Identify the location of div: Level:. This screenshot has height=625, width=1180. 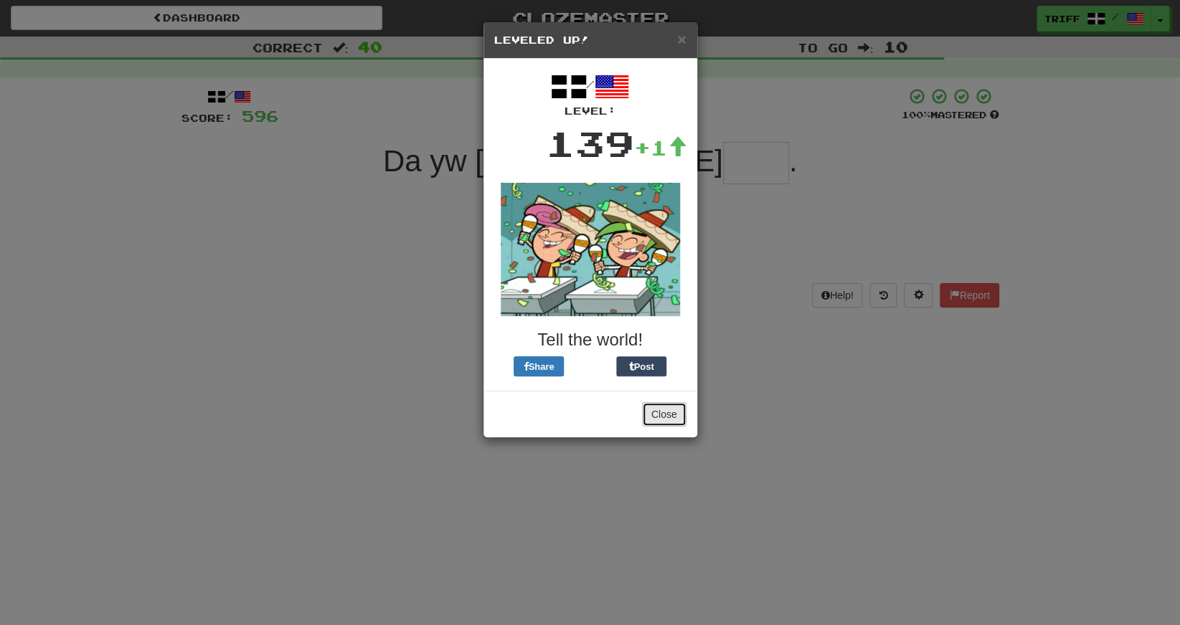
(590, 111).